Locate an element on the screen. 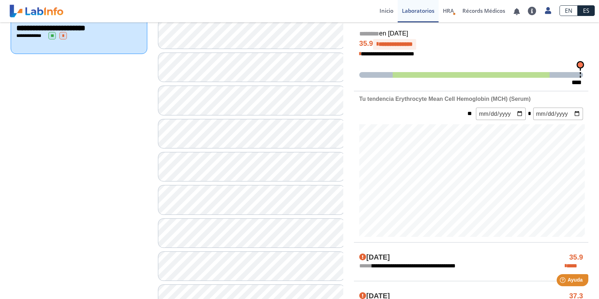 The image size is (599, 299). b: Tu tendencia Erythrocyte Mean Cell Hemoglobin (MCH) (Serum) is located at coordinates (445, 99).